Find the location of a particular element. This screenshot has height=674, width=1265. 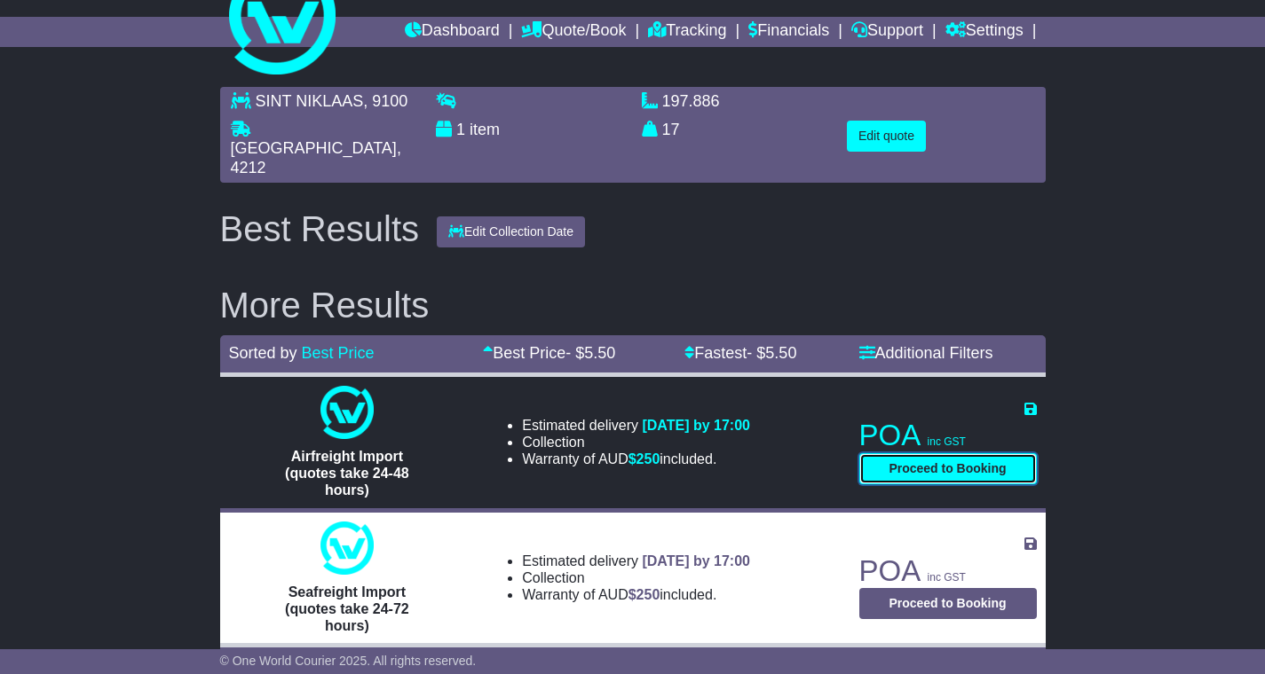

button: Edit quote is located at coordinates (886, 136).